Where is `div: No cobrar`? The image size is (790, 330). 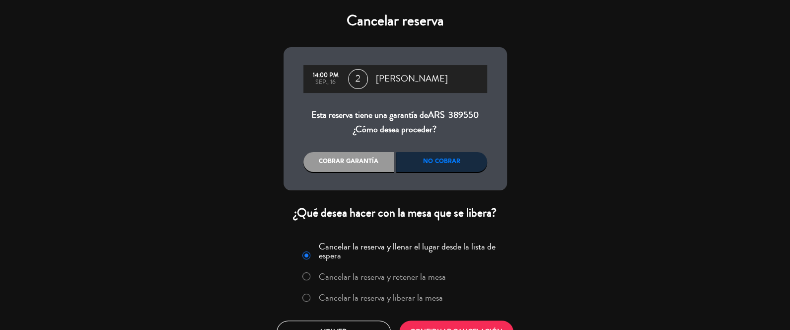 div: No cobrar is located at coordinates (441, 162).